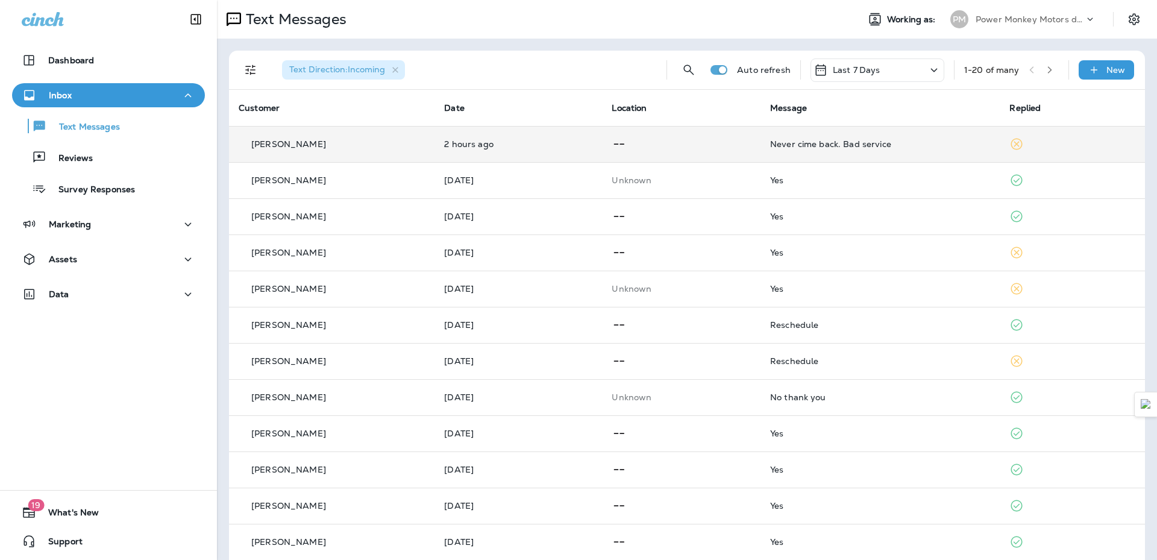  I want to click on p: Sep 2, 2025 09:11 AM, so click(518, 252).